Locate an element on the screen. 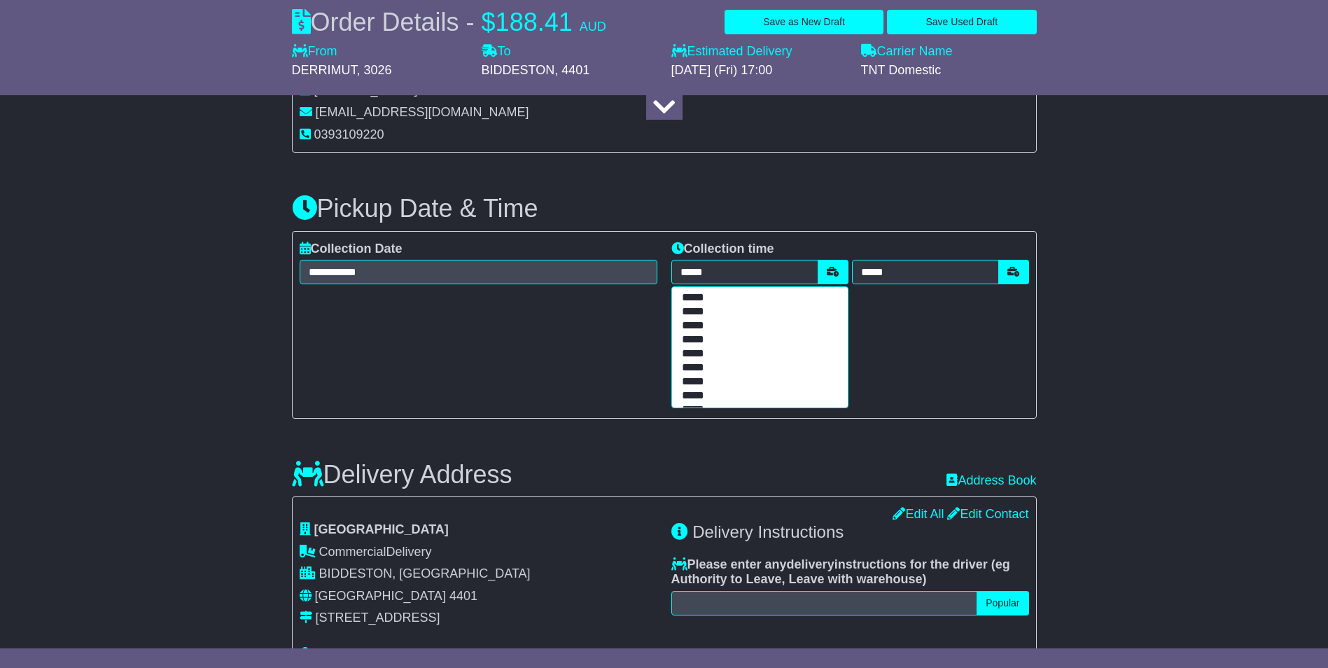  span: 188.41 is located at coordinates (534, 22).